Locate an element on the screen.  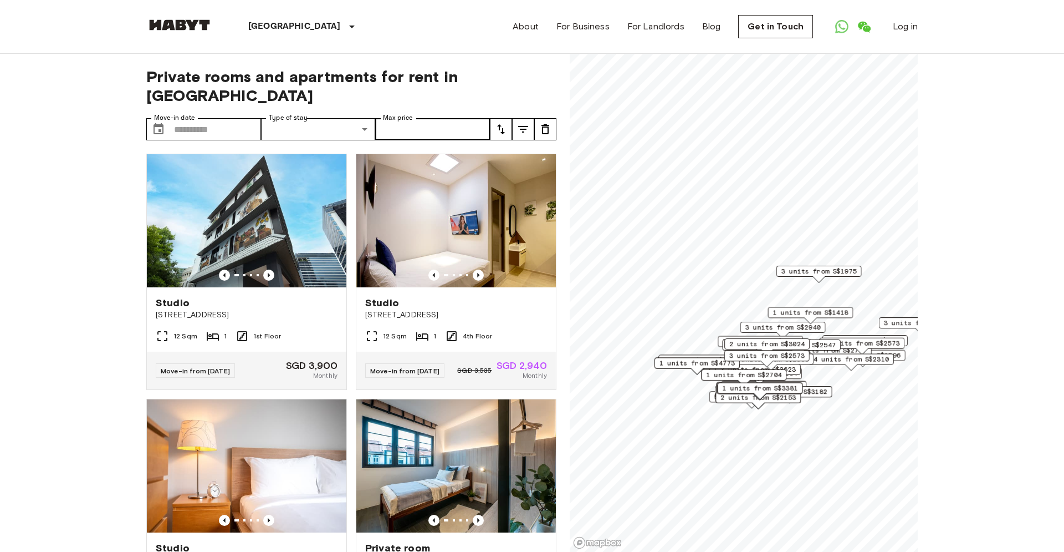
span: 3 units from S$2573 is located at coordinates (767, 355).